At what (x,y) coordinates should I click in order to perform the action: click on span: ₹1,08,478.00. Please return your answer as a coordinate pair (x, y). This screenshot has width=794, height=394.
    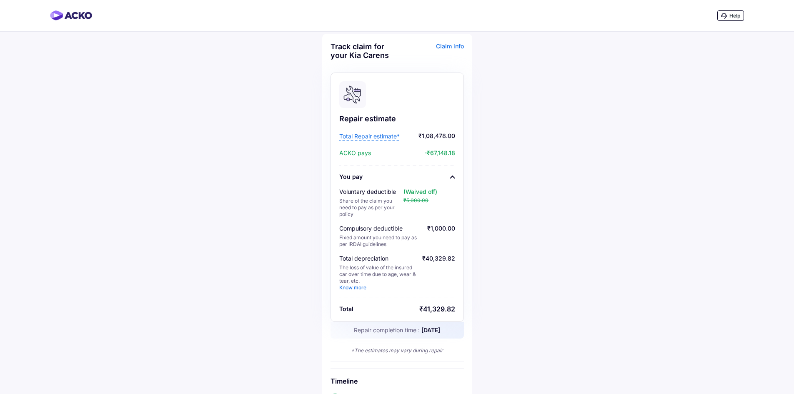
    Looking at the image, I should click on (428, 136).